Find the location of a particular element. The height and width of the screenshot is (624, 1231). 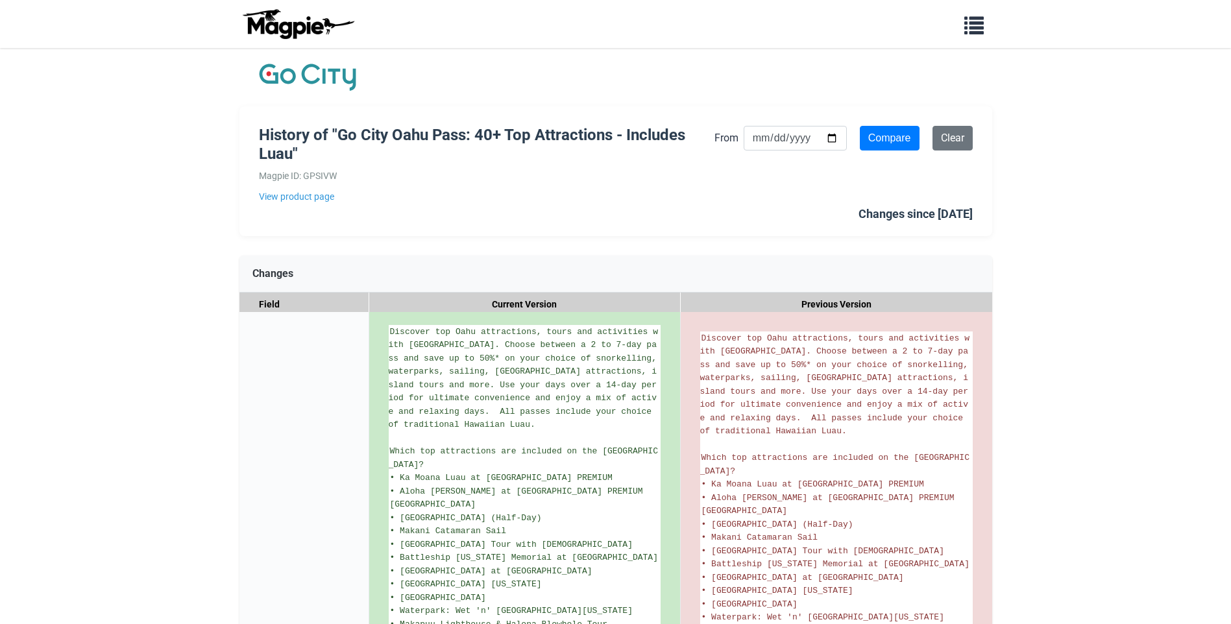

div: Changes is located at coordinates (616, 274).